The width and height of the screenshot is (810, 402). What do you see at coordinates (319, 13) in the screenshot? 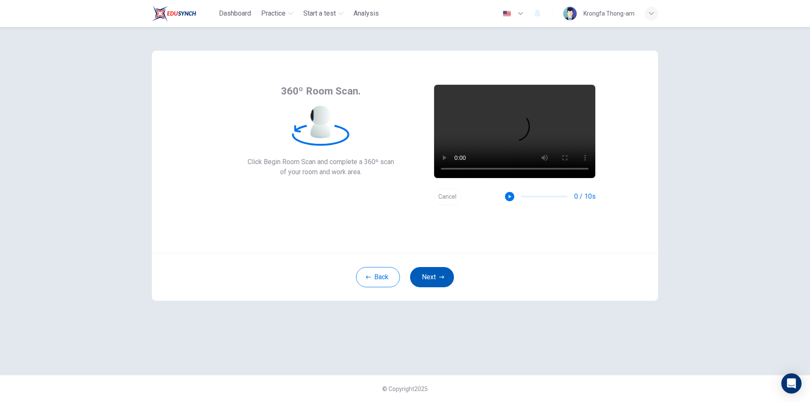
I see `span: Start a test` at bounding box center [319, 13].